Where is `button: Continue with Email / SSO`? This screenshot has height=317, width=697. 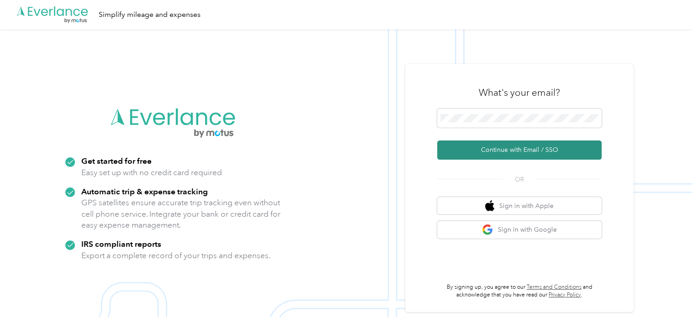
button: Continue with Email / SSO is located at coordinates (519, 150).